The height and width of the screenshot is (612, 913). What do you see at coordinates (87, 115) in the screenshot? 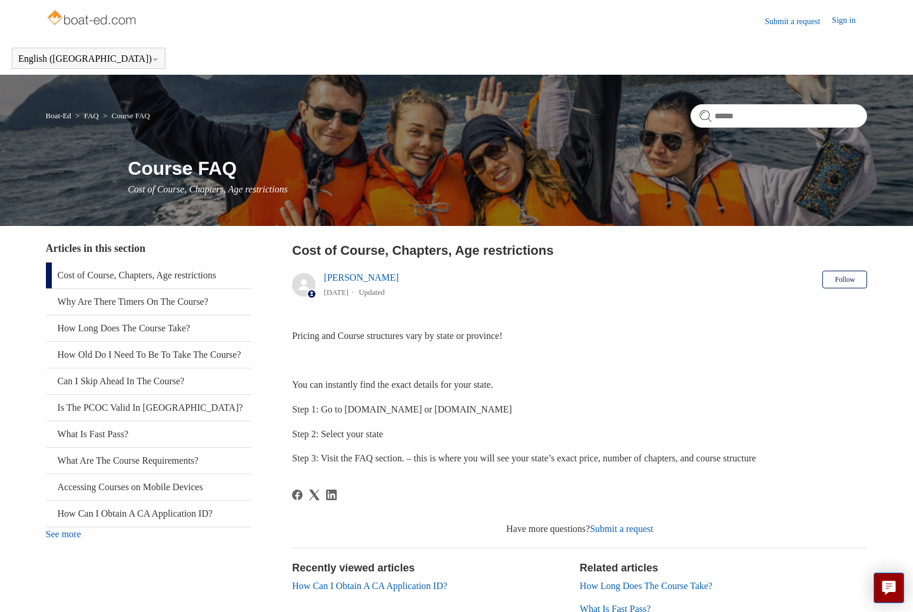
I see `li: FAQ` at bounding box center [87, 115].